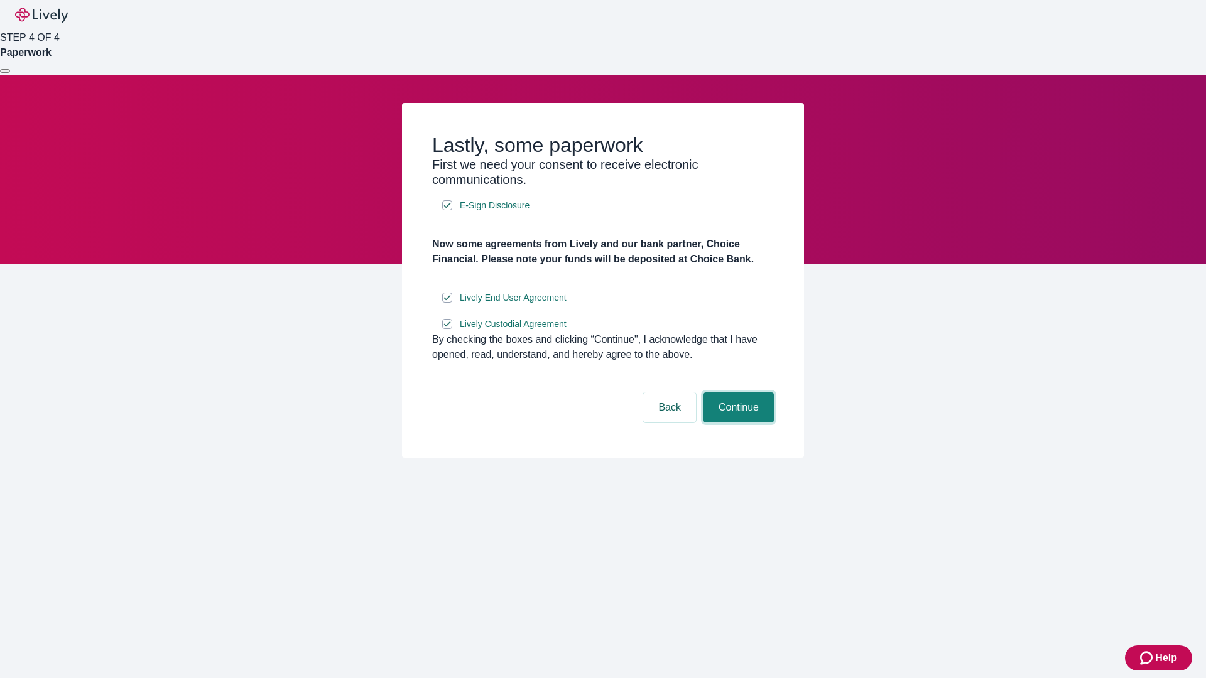  Describe the element at coordinates (603, 252) in the screenshot. I see `h4: Now some agreements from Lively and our bank partner, Choice Financial. Please note your funds wi...` at that location.